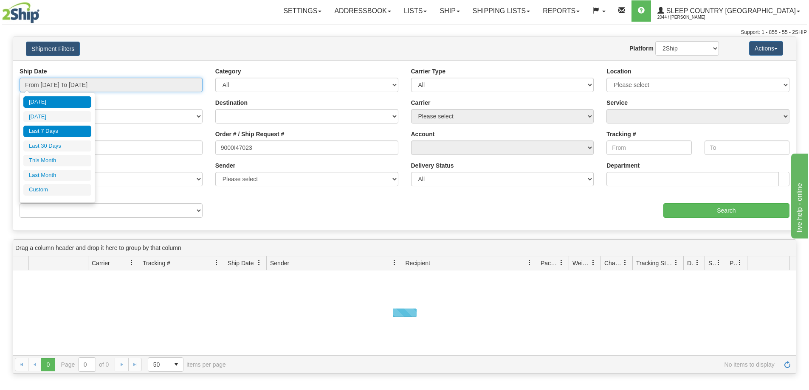 This screenshot has height=390, width=809. Describe the element at coordinates (625, 263) in the screenshot. I see `a: Charge filter column settings` at that location.